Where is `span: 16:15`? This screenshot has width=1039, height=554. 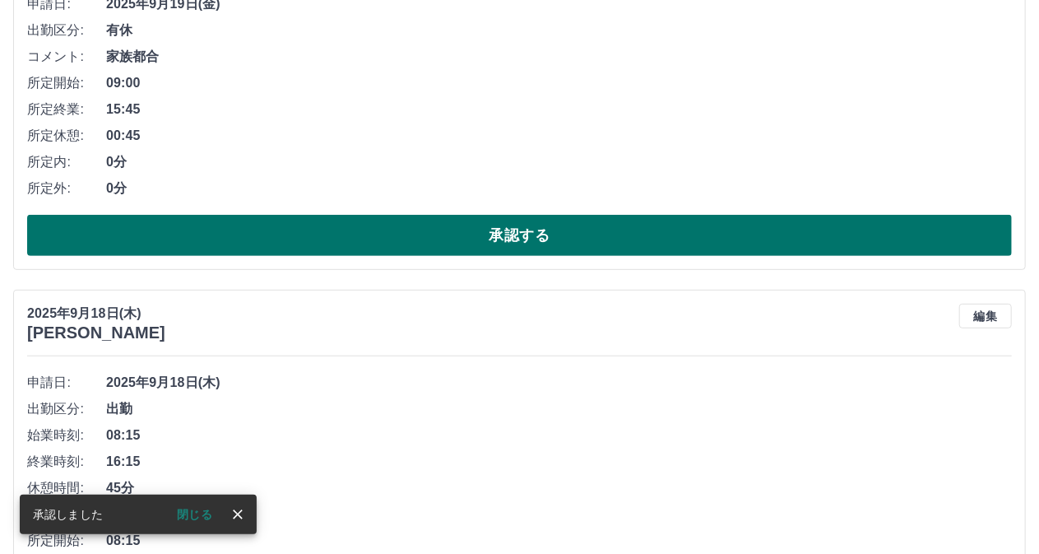 span: 16:15 is located at coordinates (559, 462).